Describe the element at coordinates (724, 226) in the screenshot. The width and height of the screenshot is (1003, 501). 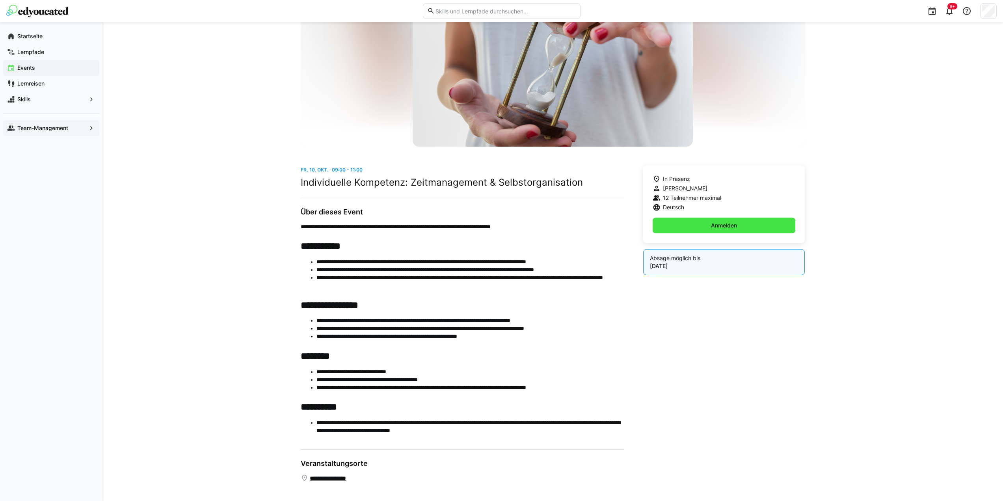
I see `span: Anmelden` at that location.